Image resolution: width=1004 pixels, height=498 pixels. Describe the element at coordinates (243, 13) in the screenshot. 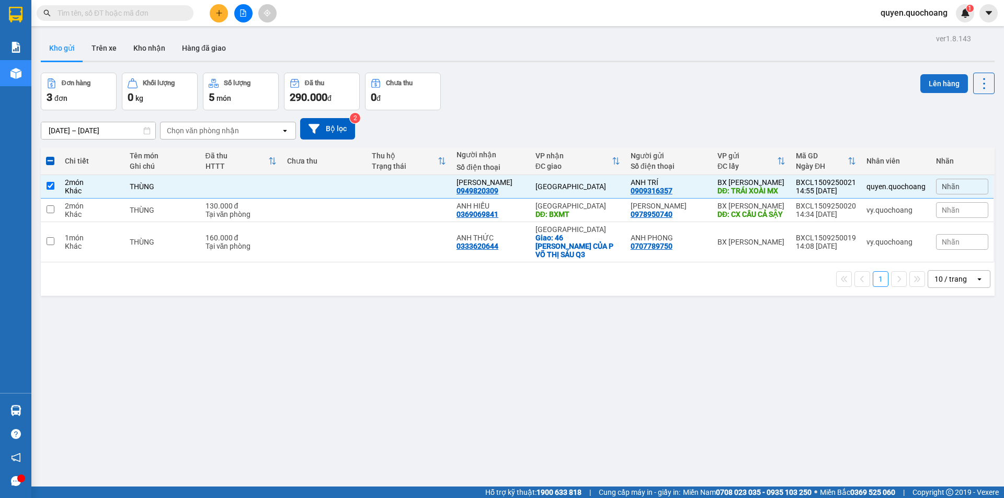

I see `span: file-add` at that location.